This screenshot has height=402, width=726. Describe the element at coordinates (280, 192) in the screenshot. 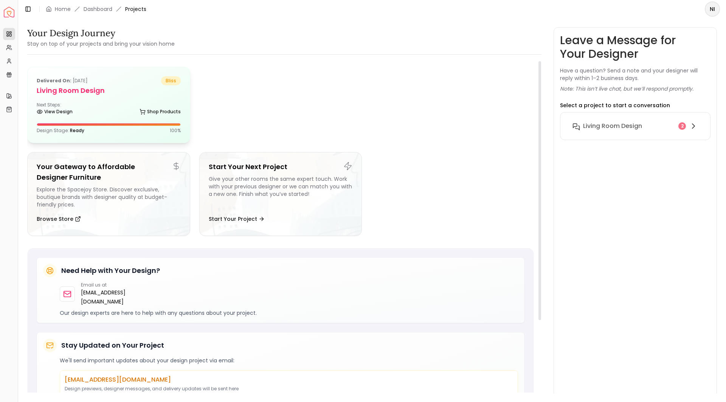

I see `div: Give your other rooms the same expert touch. Work with your previous designer or we can match you...` at that location.